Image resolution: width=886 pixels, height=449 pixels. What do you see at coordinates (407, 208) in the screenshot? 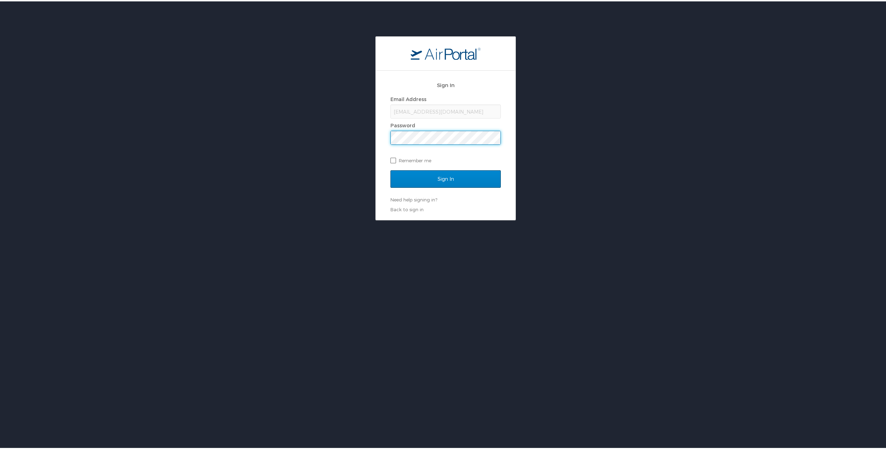
I see `a: Back to sign in` at bounding box center [407, 208].